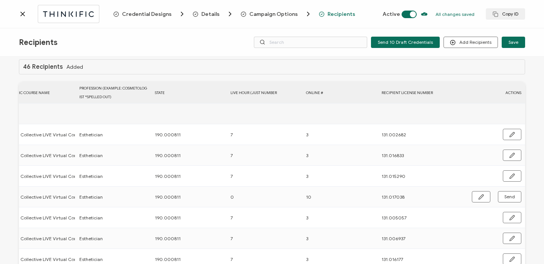 Image resolution: width=544 pixels, height=264 pixels. What do you see at coordinates (340, 93) in the screenshot?
I see `div: Online #` at bounding box center [340, 93].